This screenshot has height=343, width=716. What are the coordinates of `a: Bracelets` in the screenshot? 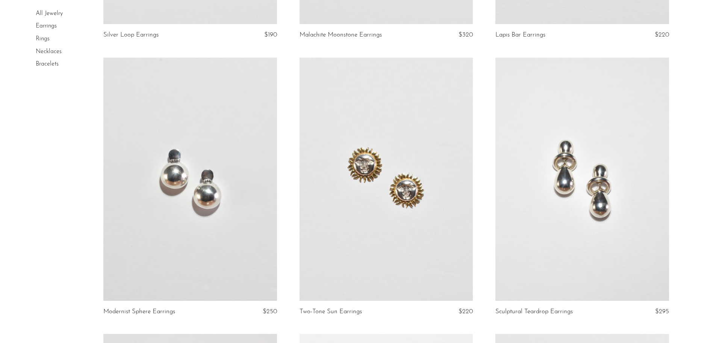 It's located at (47, 64).